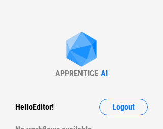  Describe the element at coordinates (35, 107) in the screenshot. I see `div: Hello Editor !` at that location.